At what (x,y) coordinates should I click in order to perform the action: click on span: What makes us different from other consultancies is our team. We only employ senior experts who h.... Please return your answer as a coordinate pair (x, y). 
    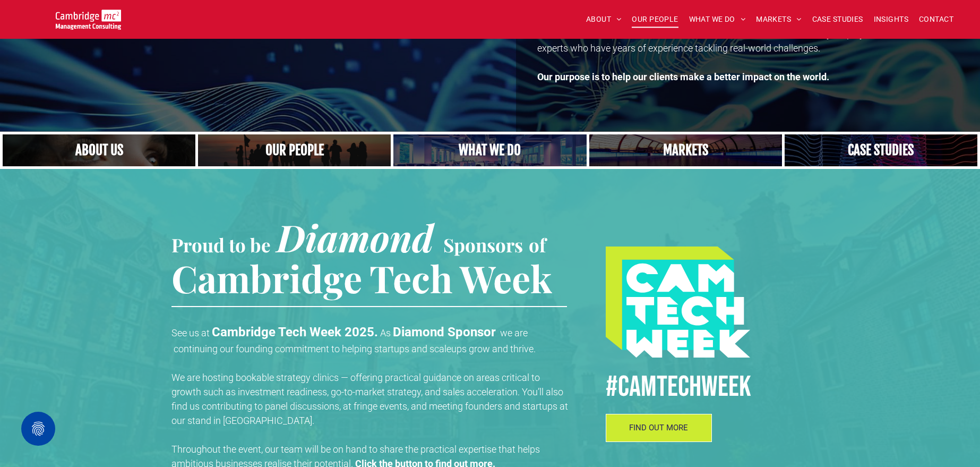
    Looking at the image, I should click on (715, 41).